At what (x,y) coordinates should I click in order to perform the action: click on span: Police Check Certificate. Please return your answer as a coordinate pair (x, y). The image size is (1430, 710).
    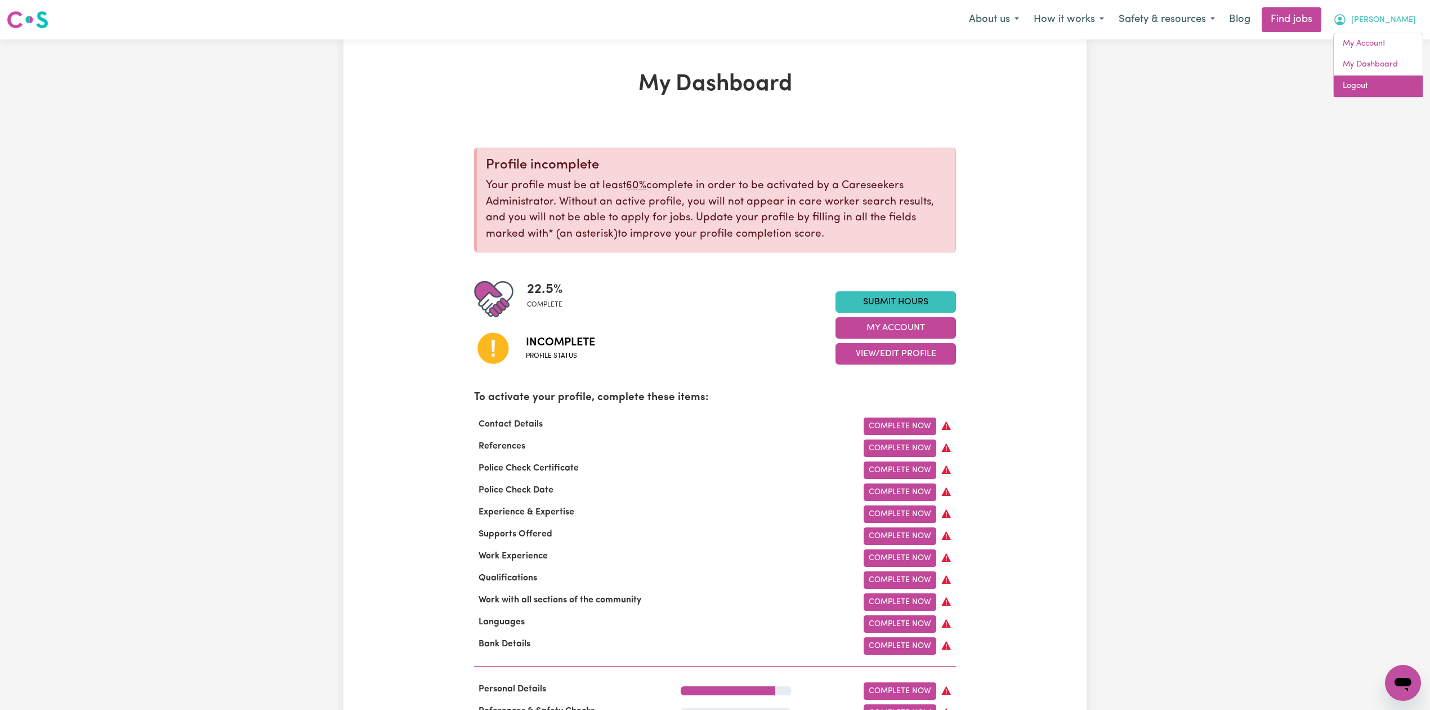
    Looking at the image, I should click on (529, 468).